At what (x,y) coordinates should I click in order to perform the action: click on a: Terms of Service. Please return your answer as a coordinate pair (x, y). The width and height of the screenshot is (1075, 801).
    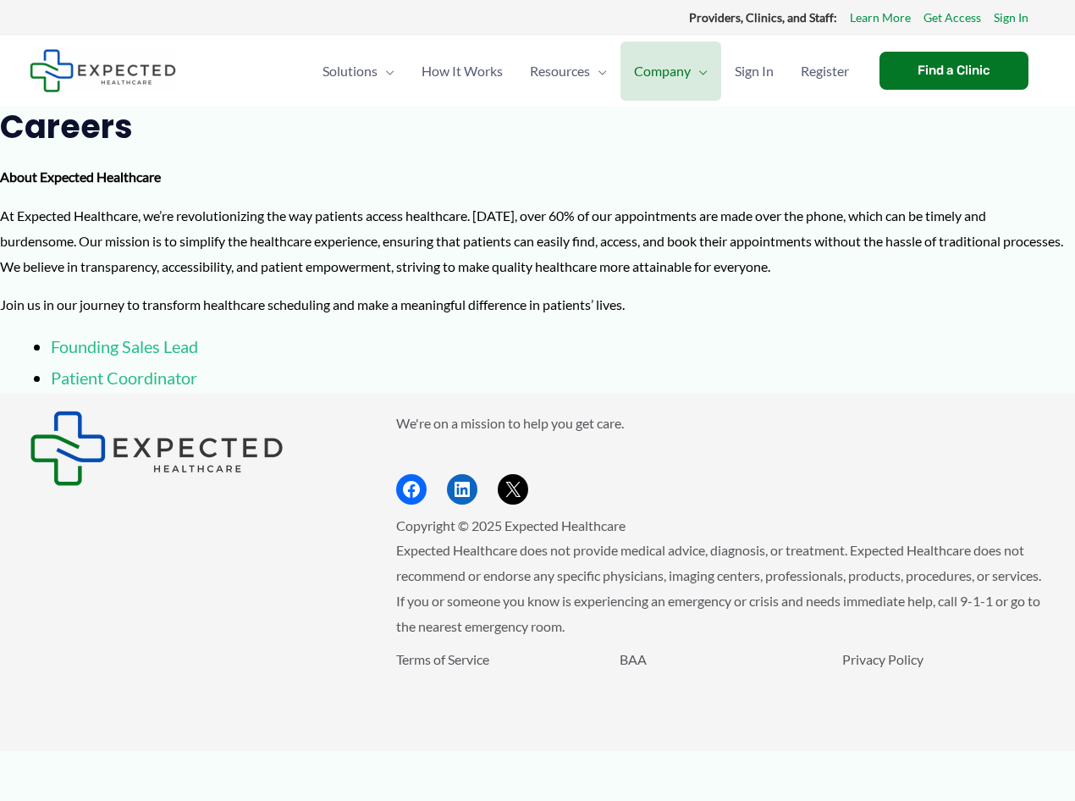
    Looking at the image, I should click on (443, 658).